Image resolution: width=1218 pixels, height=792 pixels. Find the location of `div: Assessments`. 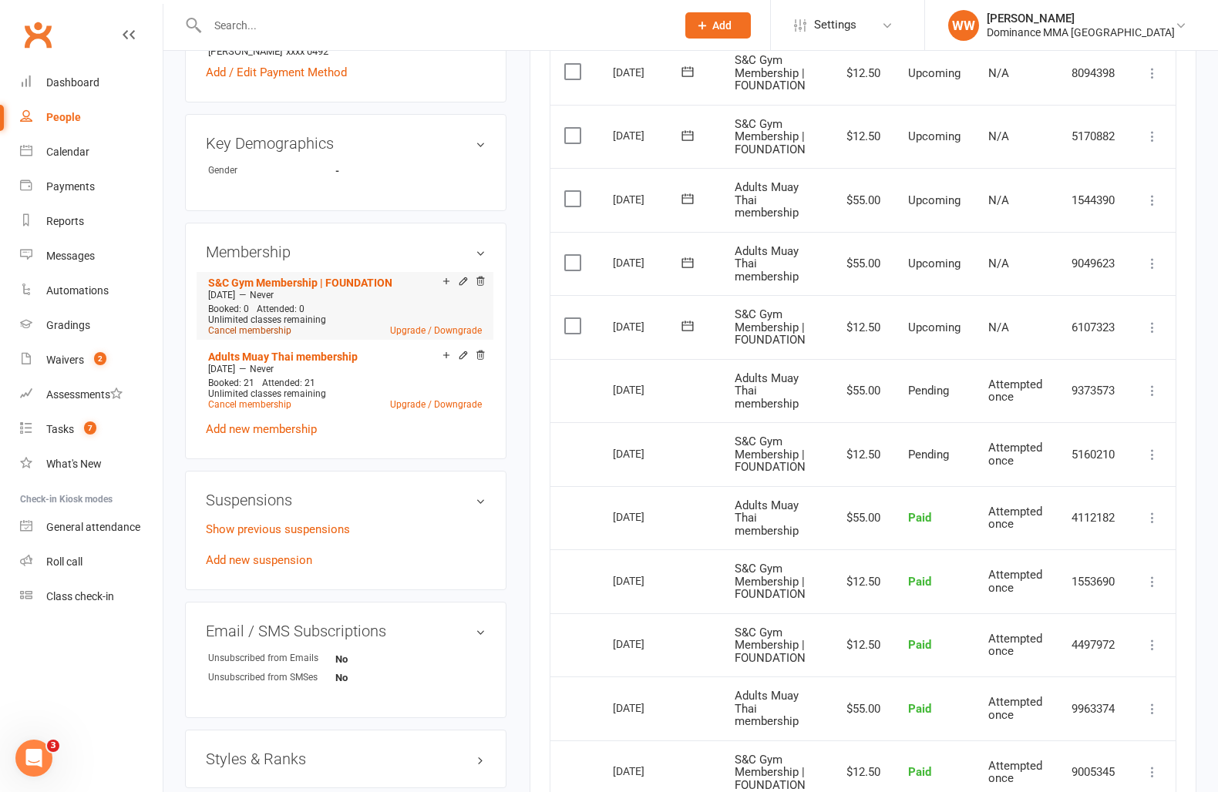

div: Assessments is located at coordinates (84, 395).